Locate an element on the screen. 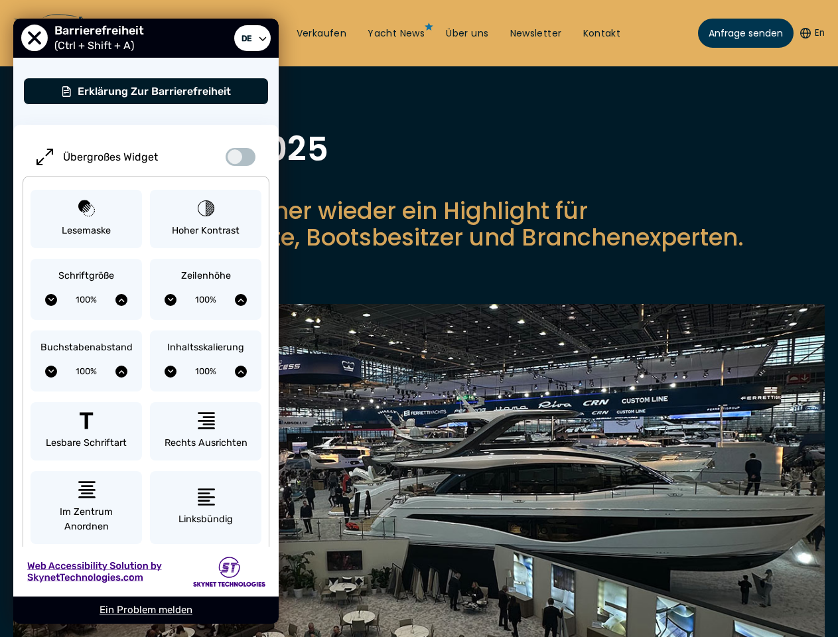 The height and width of the screenshot is (637, 838). button: Erklärung zur Barrierefreiheit is located at coordinates (146, 91).